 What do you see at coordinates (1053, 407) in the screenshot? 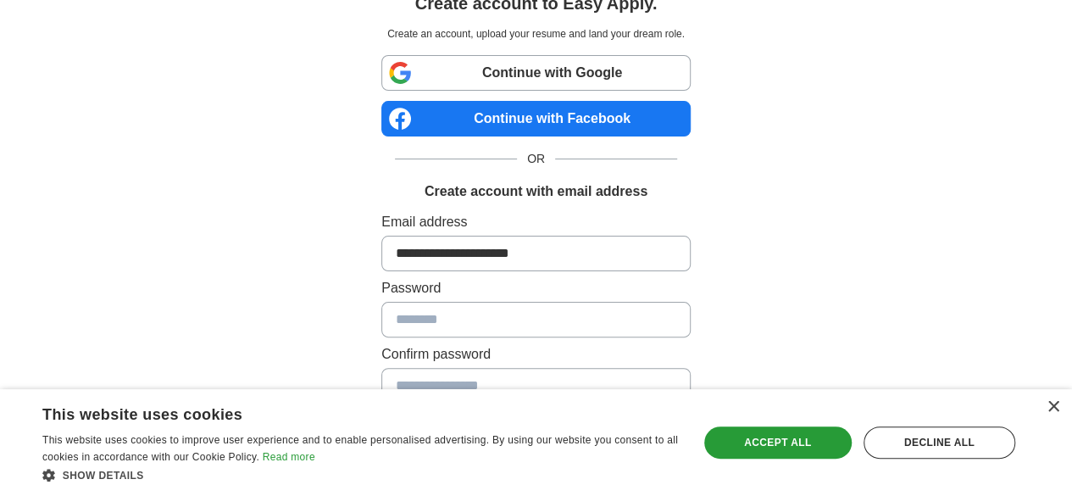
I see `div: Close` at bounding box center [1053, 407].